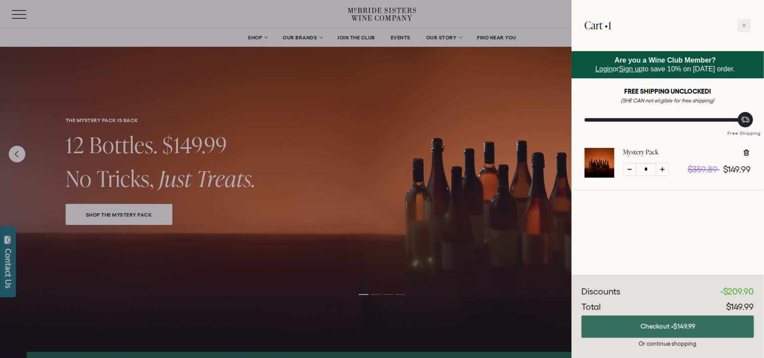  Describe the element at coordinates (739, 292) in the screenshot. I see `span: $209.90` at that location.